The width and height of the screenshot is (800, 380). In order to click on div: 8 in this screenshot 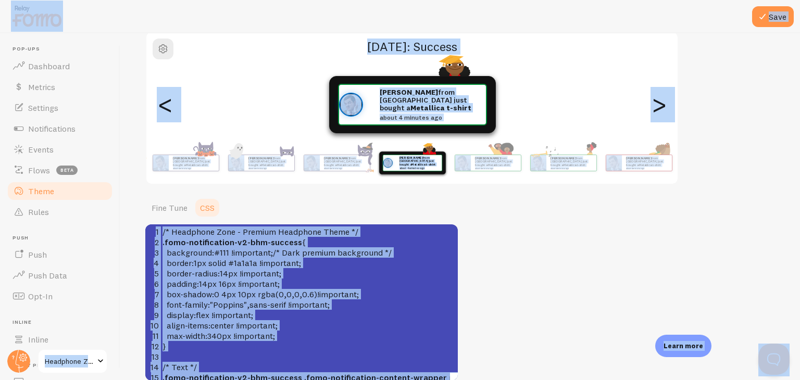, I will do `click(153, 305)`.